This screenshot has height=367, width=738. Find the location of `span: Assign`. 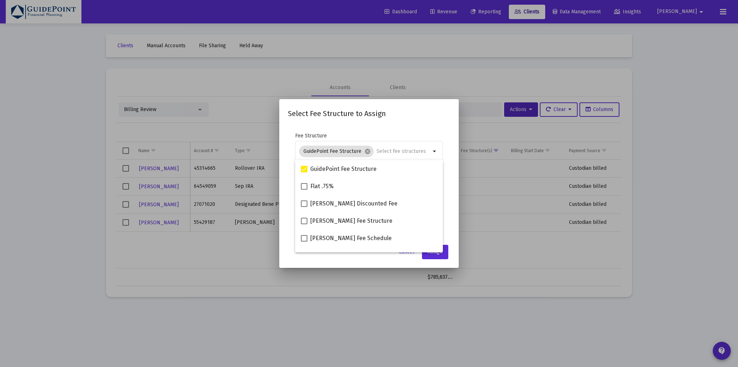

span: Assign is located at coordinates (435, 251).